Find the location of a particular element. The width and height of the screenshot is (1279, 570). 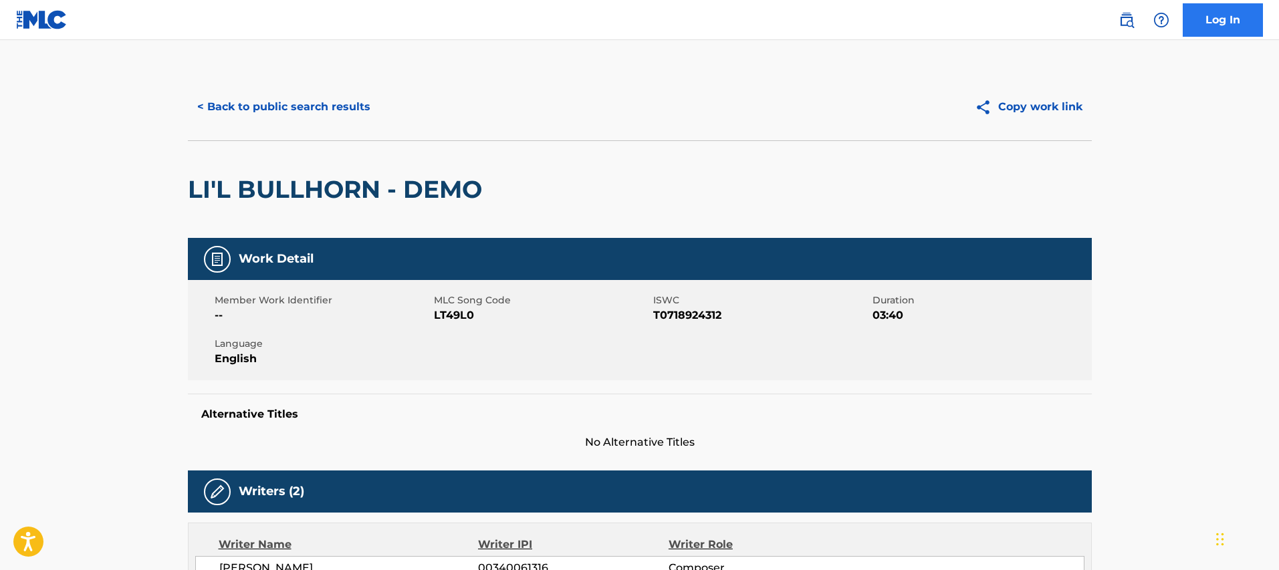

img: MLC Logo is located at coordinates (41, 19).